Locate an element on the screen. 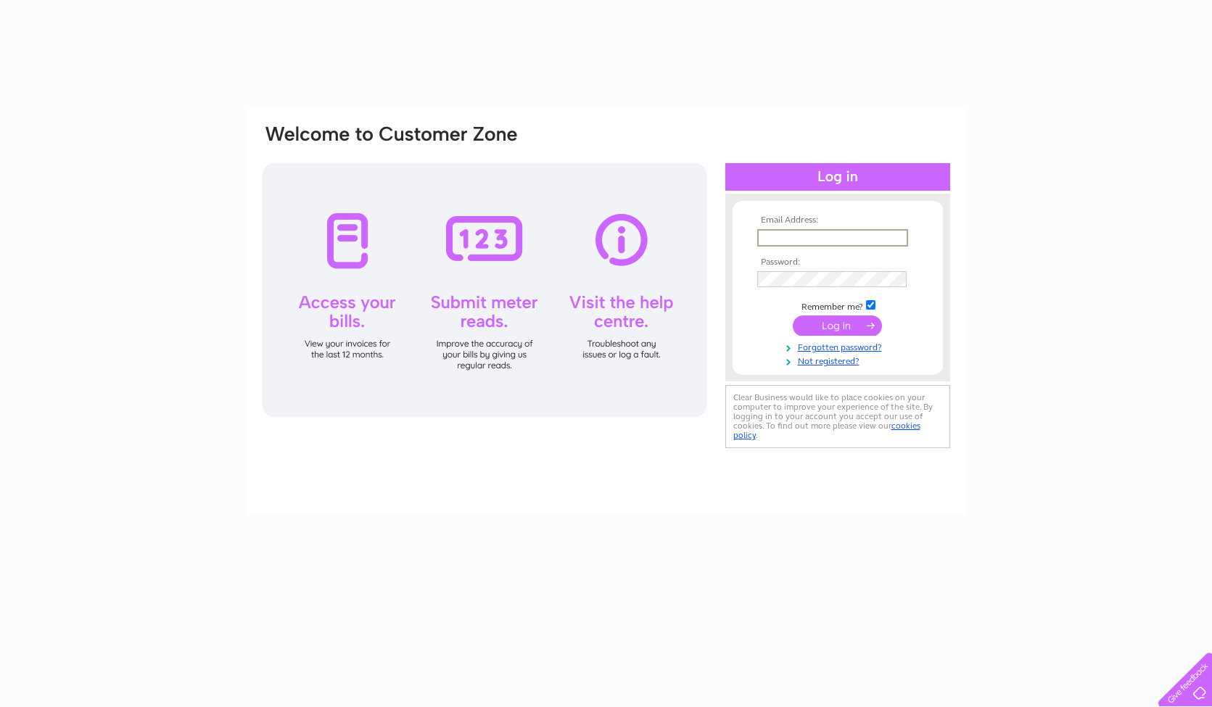  th: Password: is located at coordinates (837, 262).